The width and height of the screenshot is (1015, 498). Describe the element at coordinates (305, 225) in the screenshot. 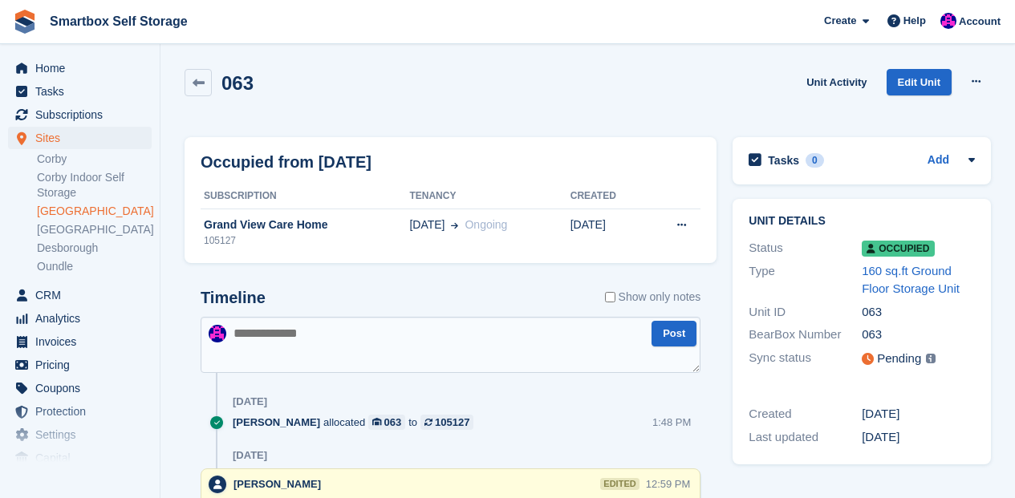

I see `div: Grand View Care Home` at that location.